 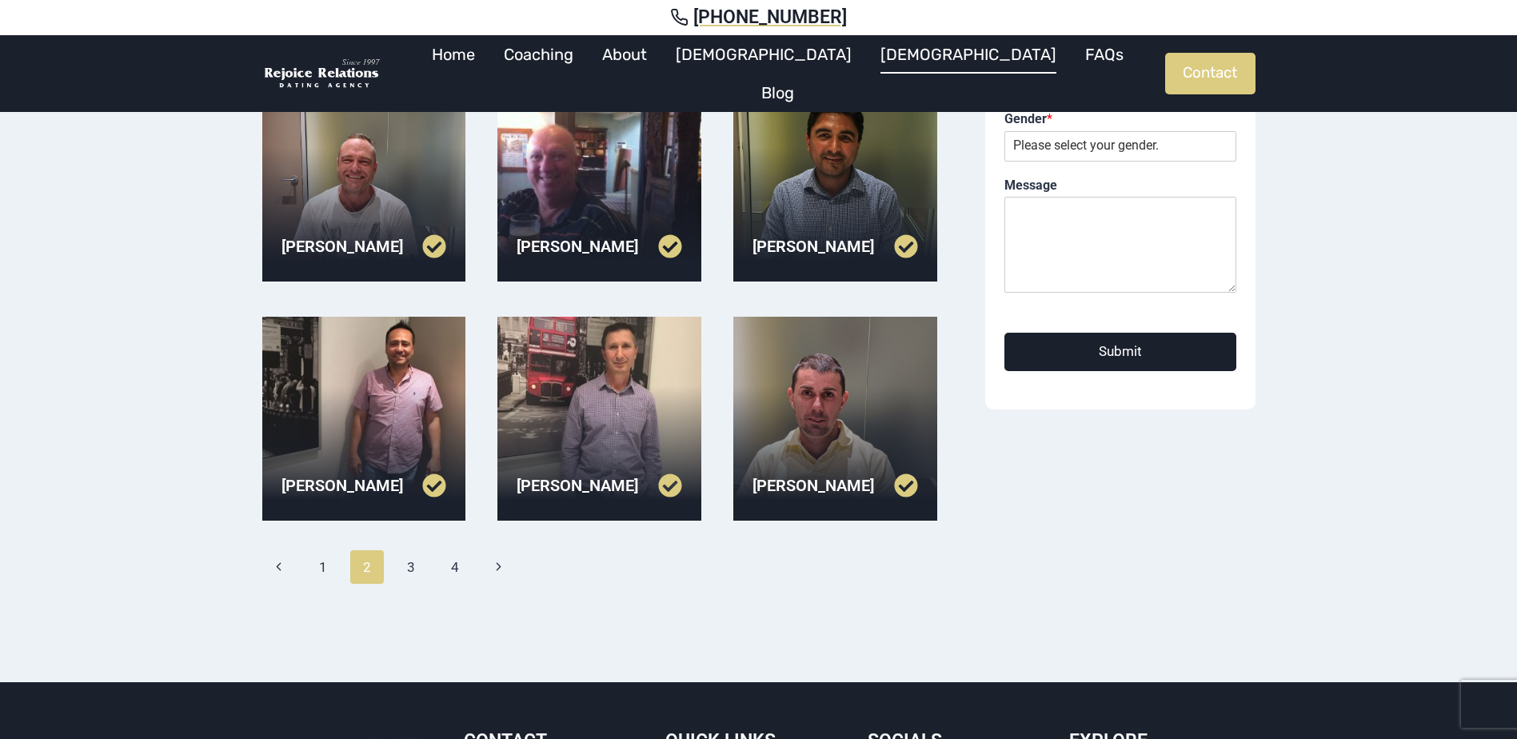 What do you see at coordinates (1120, 119) in the screenshot?
I see `label: Gender` at bounding box center [1120, 119].